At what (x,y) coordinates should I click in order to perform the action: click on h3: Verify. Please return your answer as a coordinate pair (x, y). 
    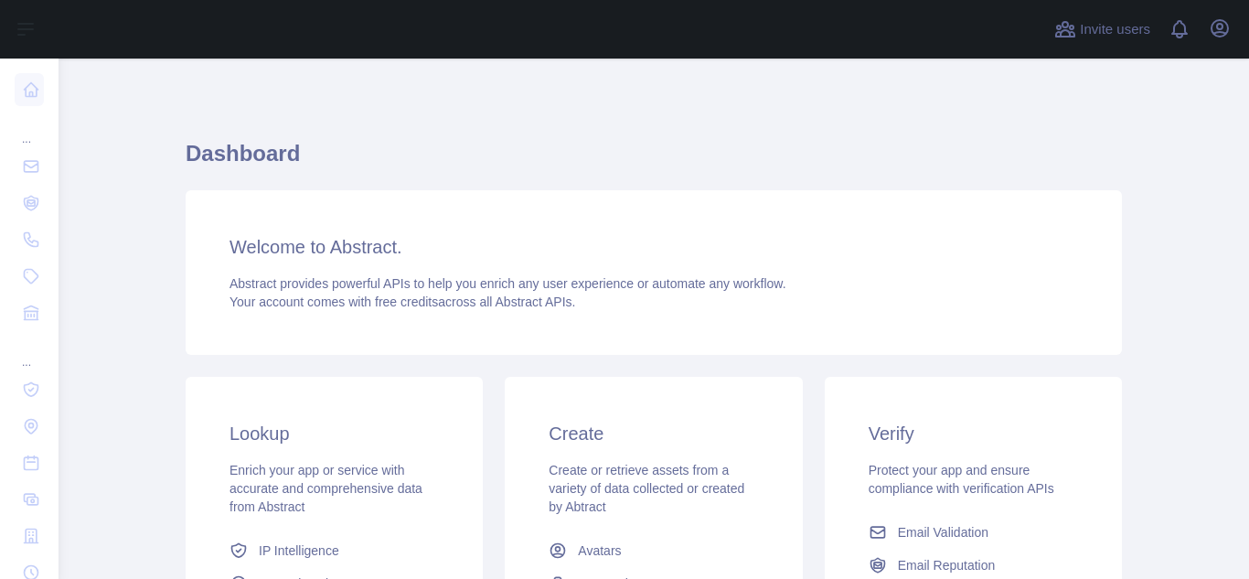
    Looking at the image, I should click on (973, 433).